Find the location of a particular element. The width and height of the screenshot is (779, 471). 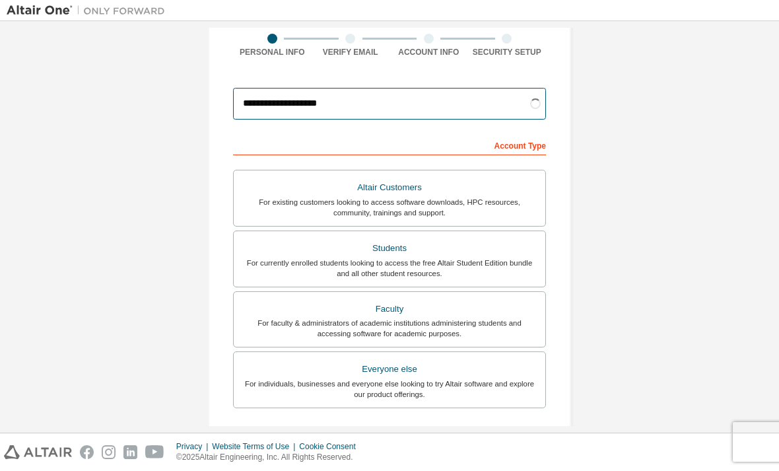

div: Account Info is located at coordinates (428, 52).